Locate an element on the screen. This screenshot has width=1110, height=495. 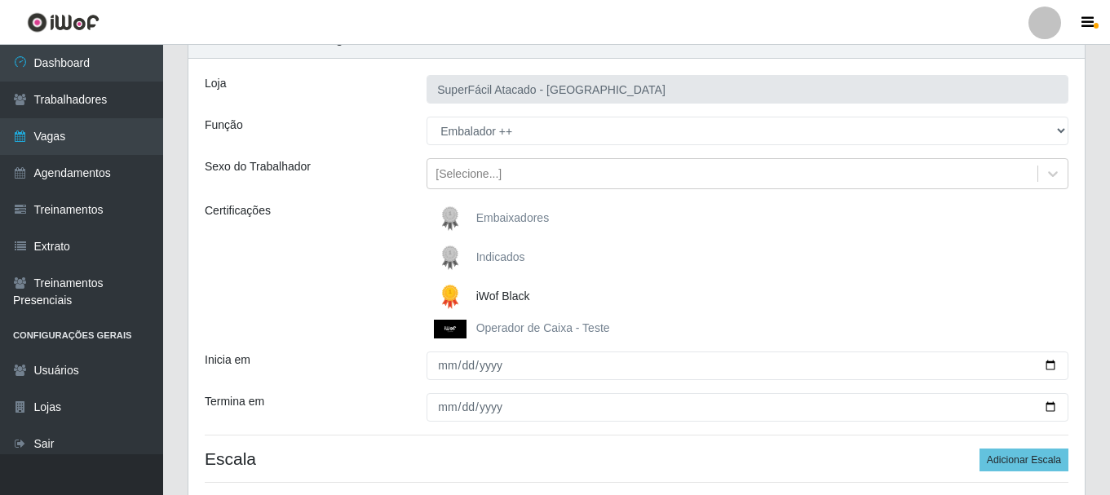
button: Adicionar Escala is located at coordinates (1024, 460).